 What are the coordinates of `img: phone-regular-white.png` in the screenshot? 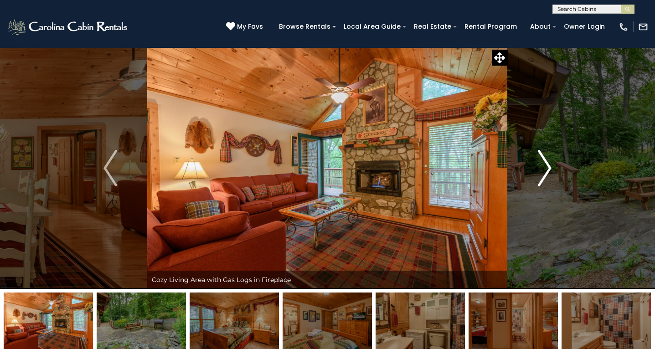 It's located at (624, 27).